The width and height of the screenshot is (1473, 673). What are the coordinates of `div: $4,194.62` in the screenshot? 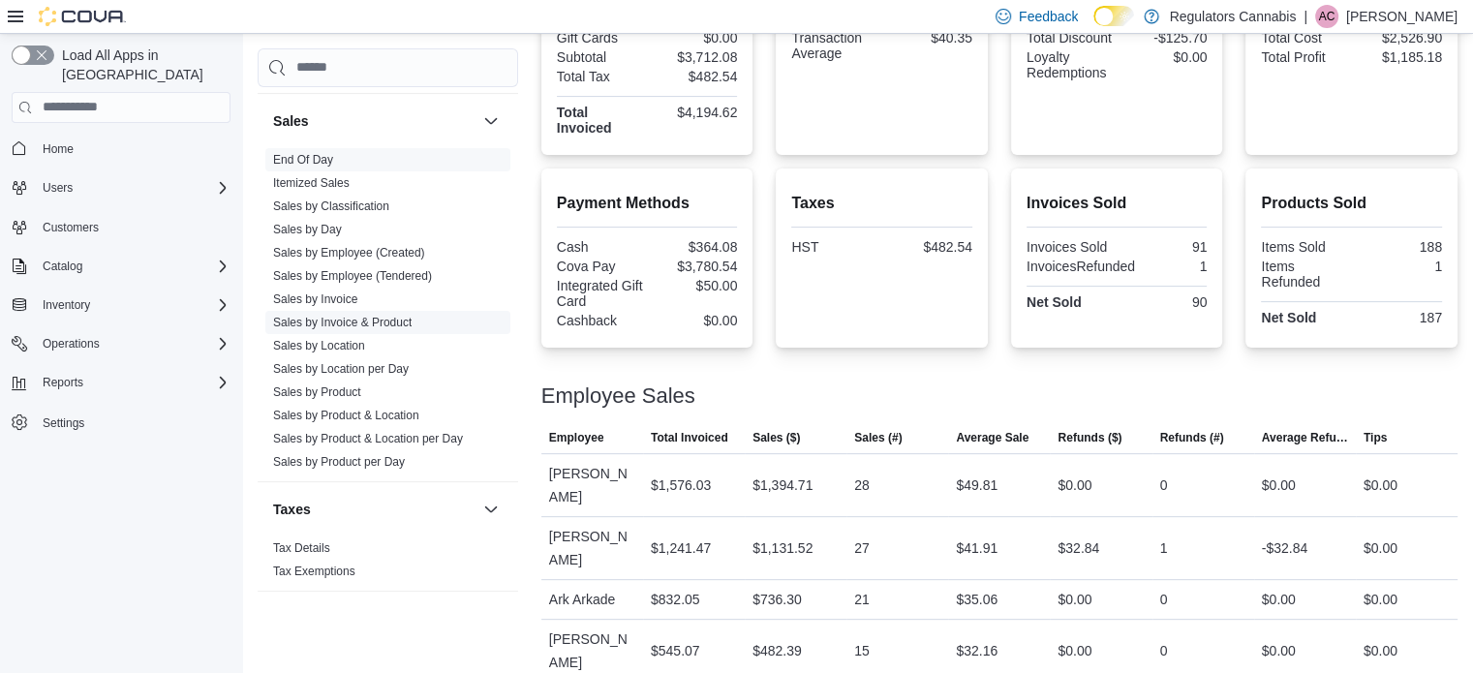 It's located at (693, 112).